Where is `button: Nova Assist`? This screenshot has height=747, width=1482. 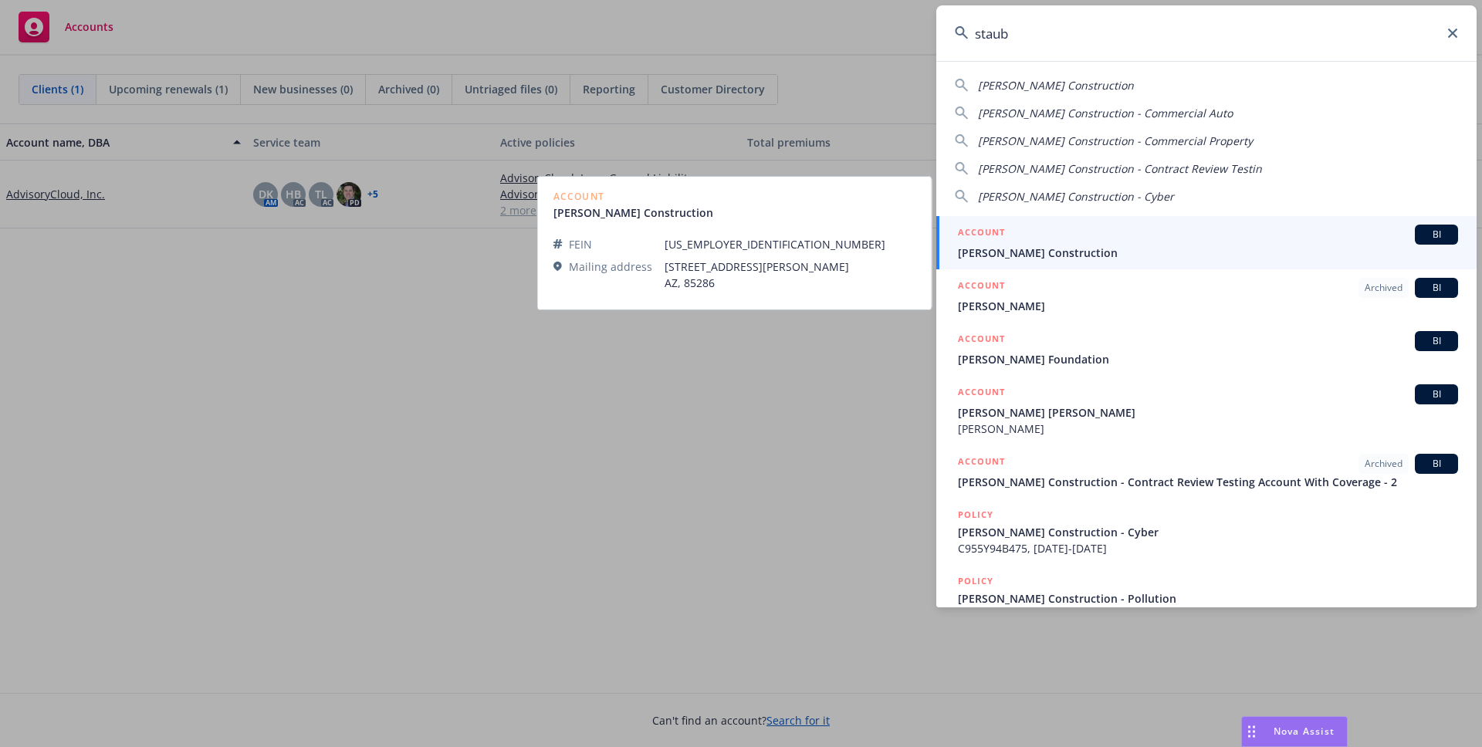 button: Nova Assist is located at coordinates (1294, 732).